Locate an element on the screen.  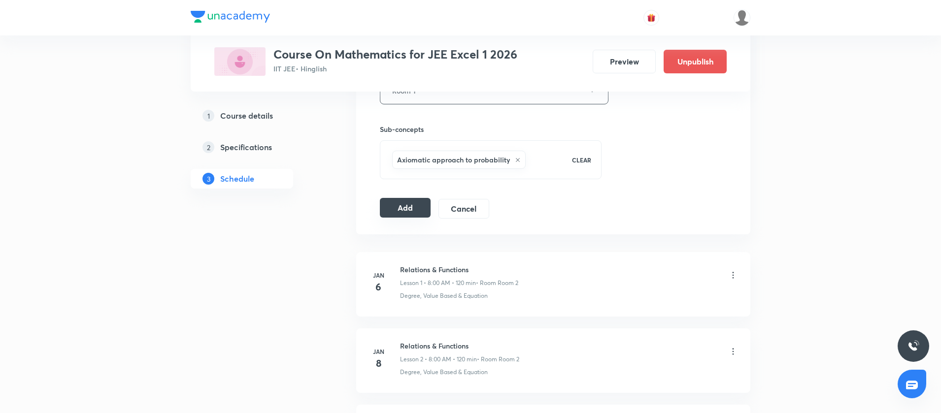
img: 0B38799B-51A5-4060-86BE-C6612B5B16C9_plus.png is located at coordinates (240, 62).